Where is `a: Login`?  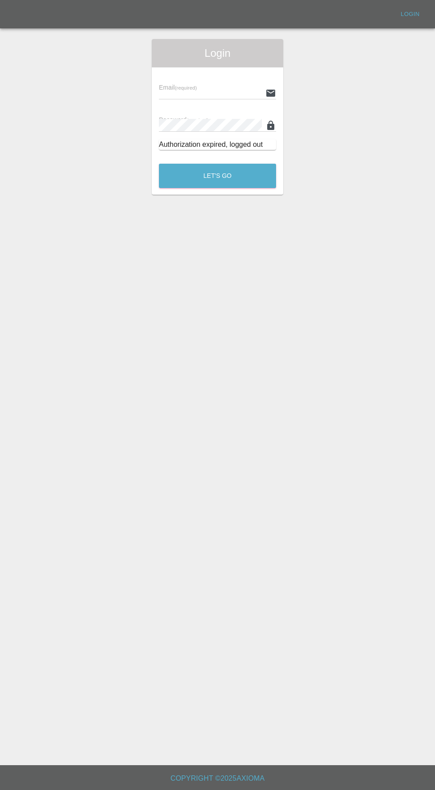
a: Login is located at coordinates (410, 14).